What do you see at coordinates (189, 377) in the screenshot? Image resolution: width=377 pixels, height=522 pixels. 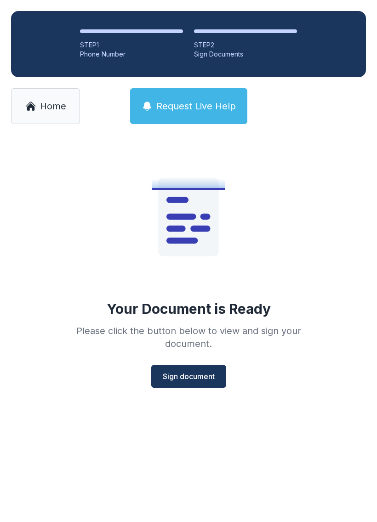 I see `span: Sign document` at bounding box center [189, 377].